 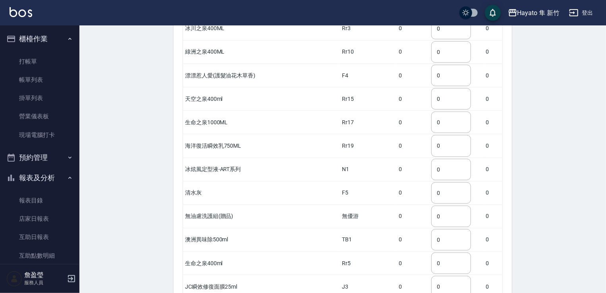 I want to click on a: 打帳單, so click(x=40, y=62).